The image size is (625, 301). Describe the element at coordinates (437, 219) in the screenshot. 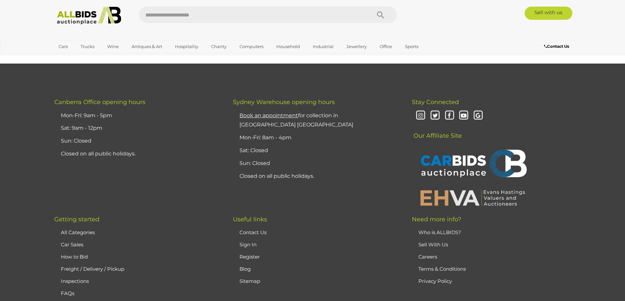

I see `span: Need more info?` at that location.